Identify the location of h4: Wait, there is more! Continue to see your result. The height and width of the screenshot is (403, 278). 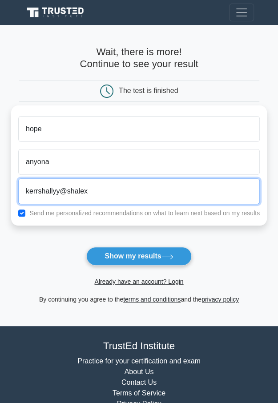
(139, 58).